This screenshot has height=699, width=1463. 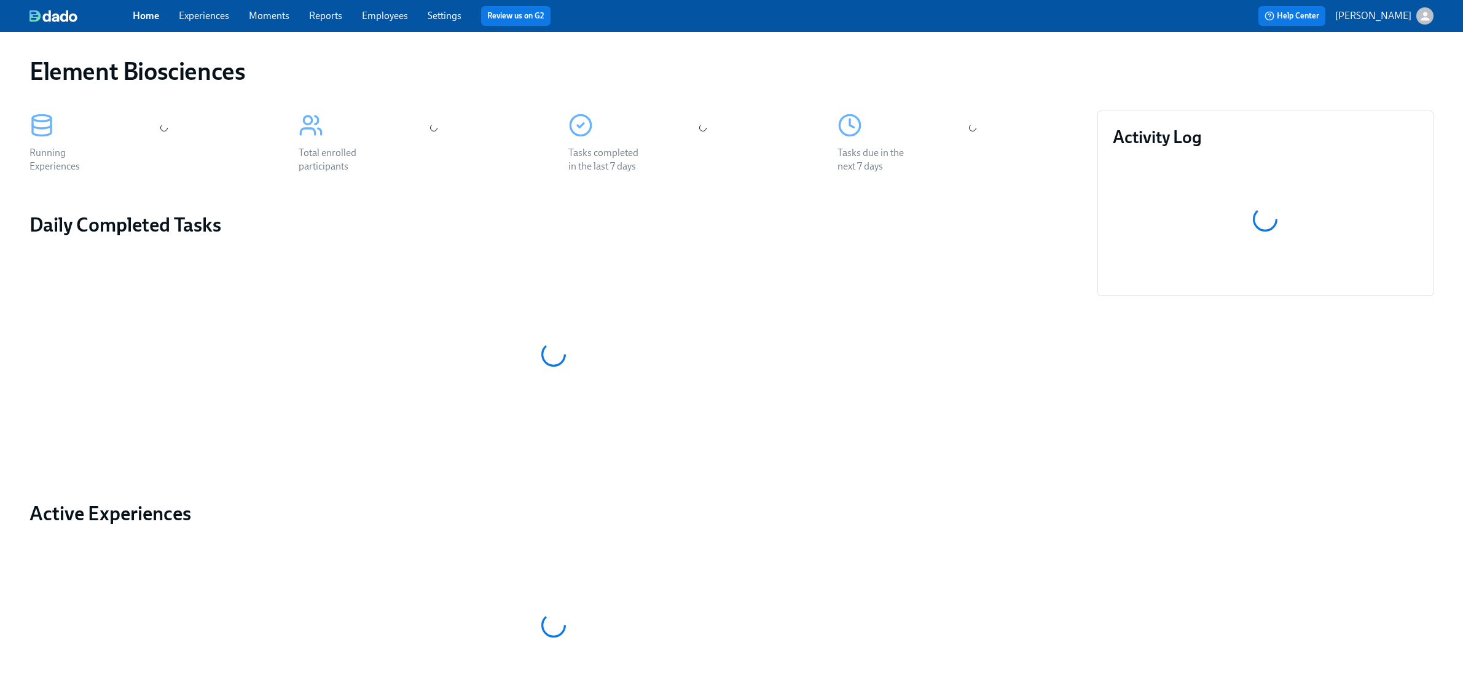 What do you see at coordinates (326, 15) in the screenshot?
I see `a: Reports` at bounding box center [326, 15].